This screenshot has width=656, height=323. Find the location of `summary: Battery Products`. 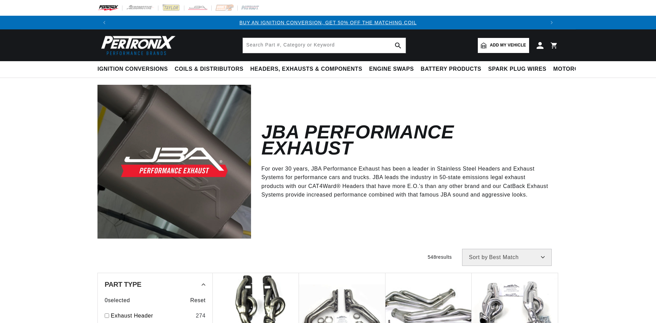

summary: Battery Products is located at coordinates (451, 69).